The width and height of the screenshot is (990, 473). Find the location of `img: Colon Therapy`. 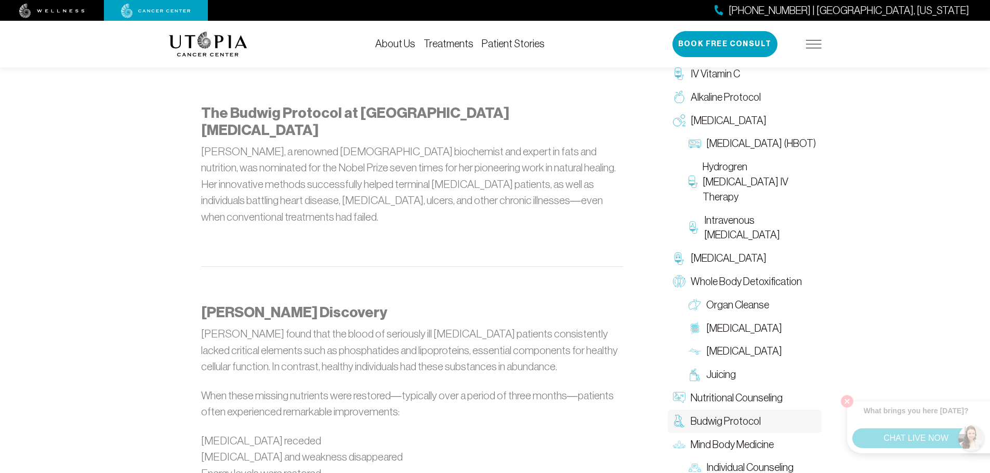

img: Colon Therapy is located at coordinates (695, 328).